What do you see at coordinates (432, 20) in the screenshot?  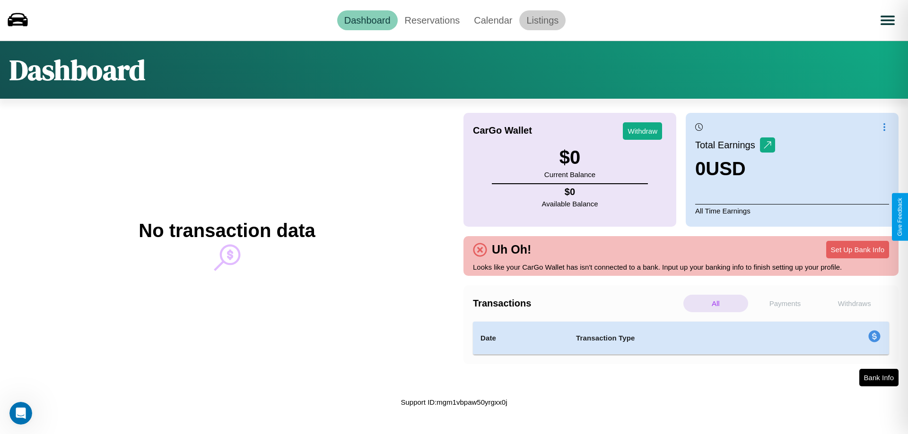 I see `a: Reservations` at bounding box center [432, 20].